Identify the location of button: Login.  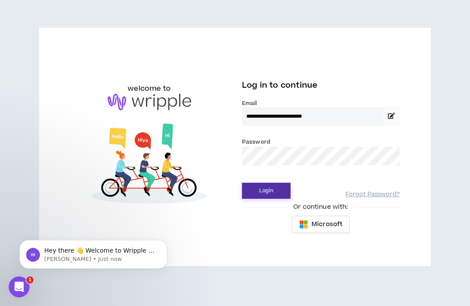
(266, 191).